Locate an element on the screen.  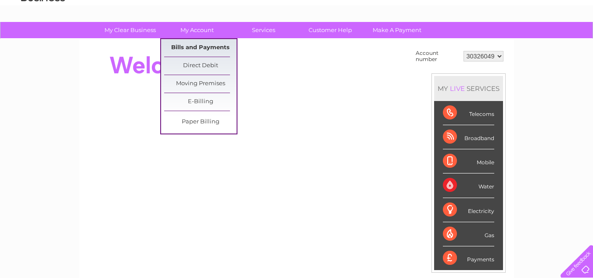
a: My Account is located at coordinates (197, 30).